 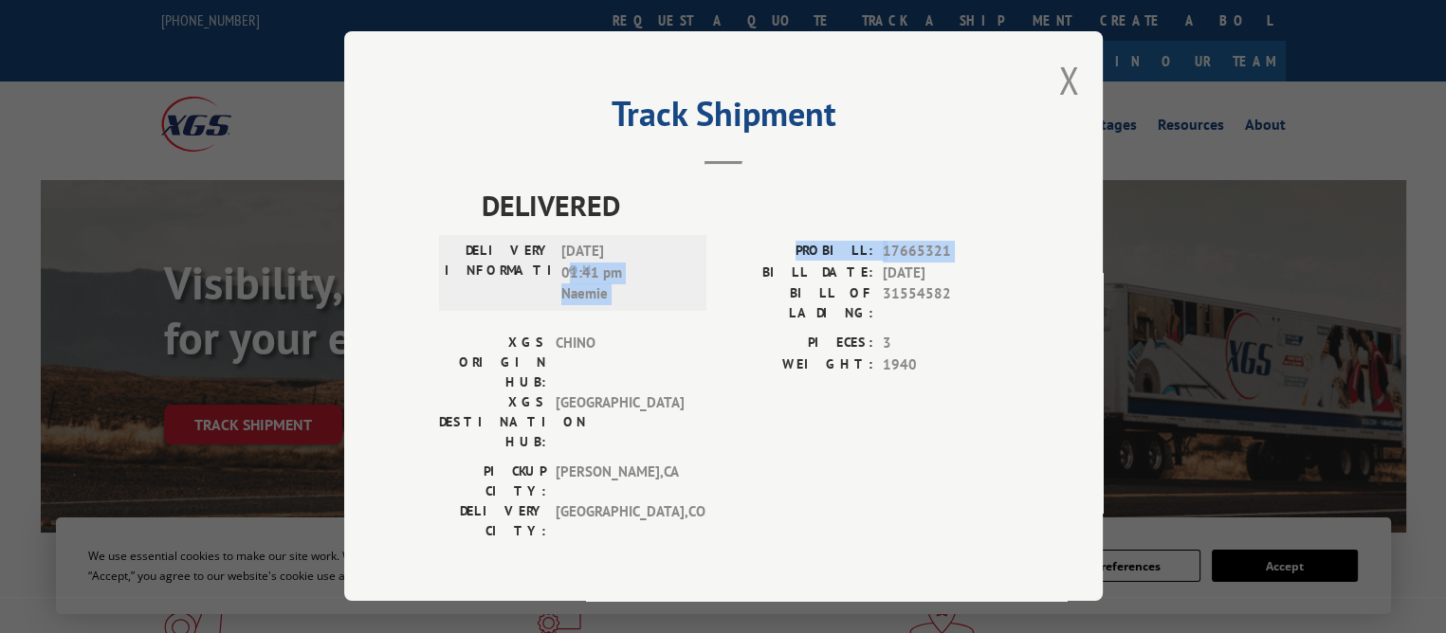 What do you see at coordinates (723, 119) in the screenshot?
I see `h2: Track Shipment` at bounding box center [723, 119].